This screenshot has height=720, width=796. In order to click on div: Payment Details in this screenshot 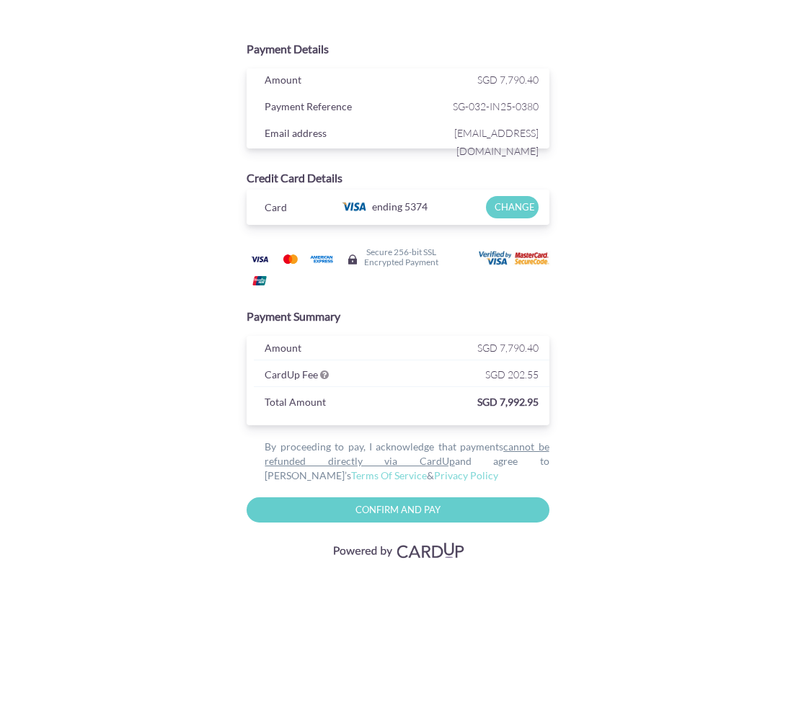, I will do `click(397, 49)`.